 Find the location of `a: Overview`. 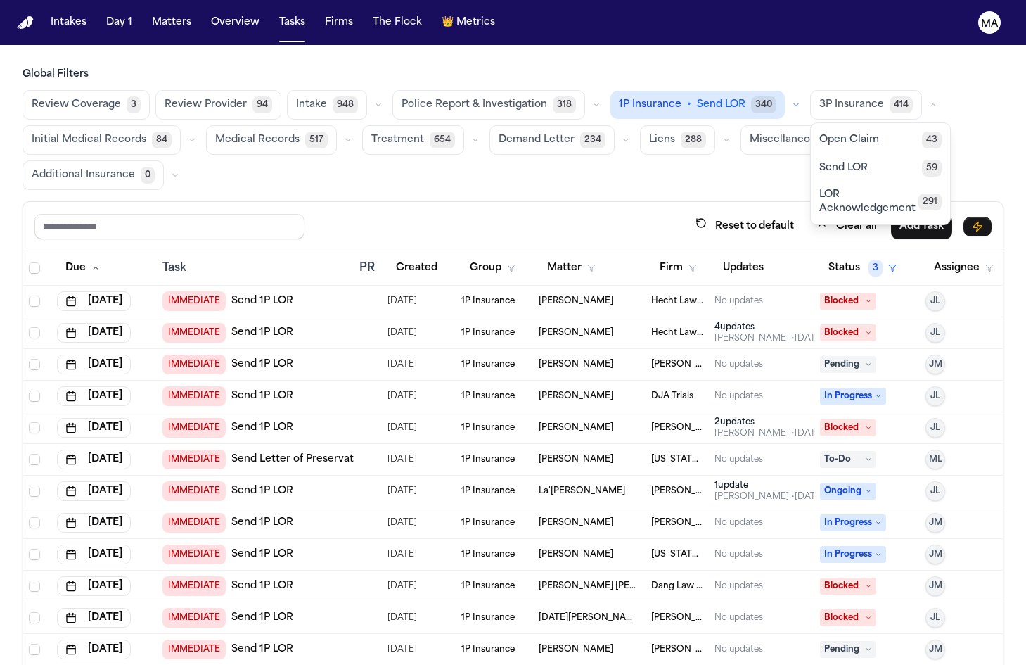

a: Overview is located at coordinates (235, 23).